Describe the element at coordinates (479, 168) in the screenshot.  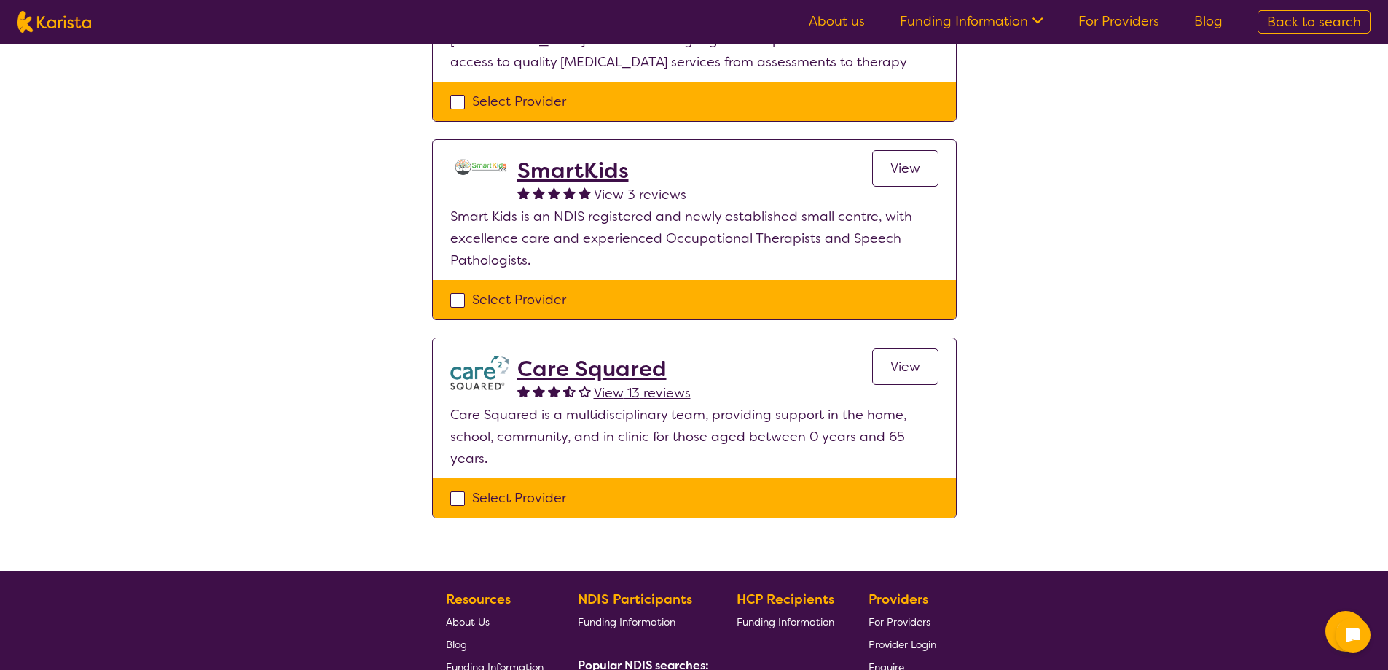
I see `img: ltnxvukw6alefghrqtzz.png` at that location.